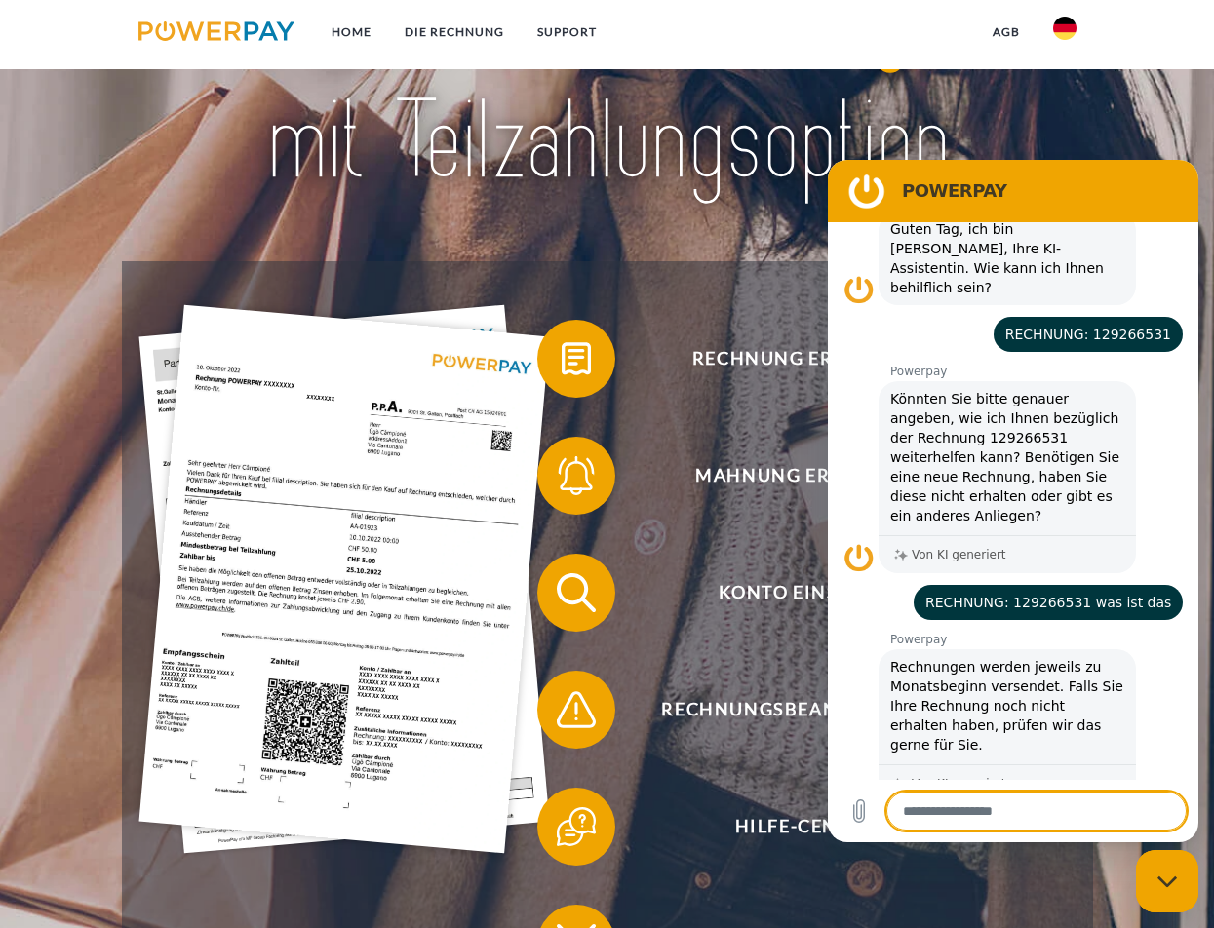 The image size is (1214, 928). What do you see at coordinates (791, 710) in the screenshot?
I see `button: Rechnungsbeanstandung` at bounding box center [791, 710].